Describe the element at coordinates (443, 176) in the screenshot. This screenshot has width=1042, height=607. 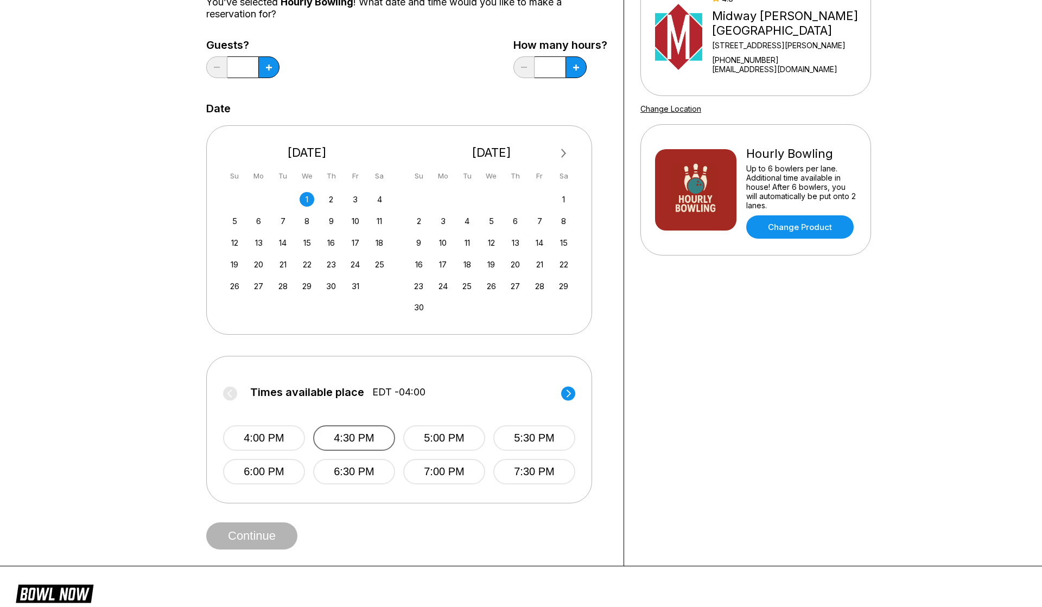
I see `div: Mo` at that location.